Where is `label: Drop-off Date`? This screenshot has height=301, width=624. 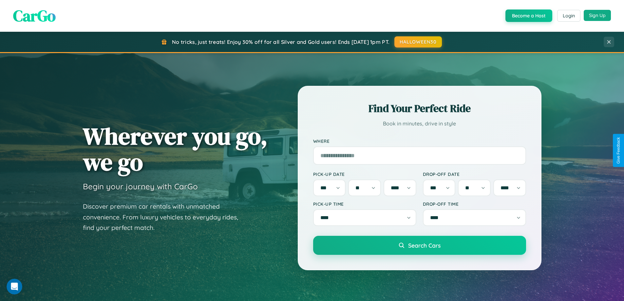
label: Drop-off Date is located at coordinates (475, 174).